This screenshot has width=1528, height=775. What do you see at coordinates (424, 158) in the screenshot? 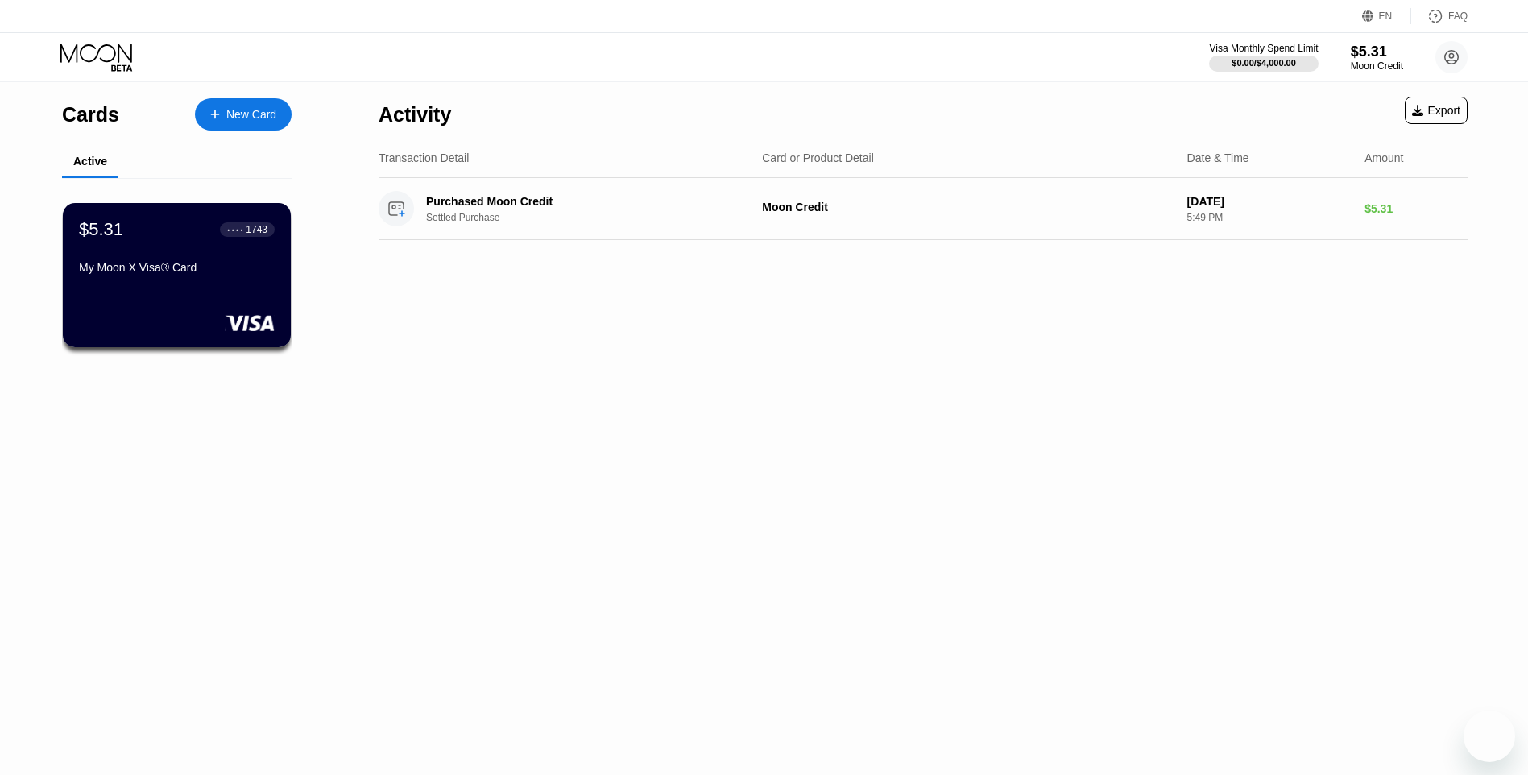
I see `div: Transaction Detail` at bounding box center [424, 158].